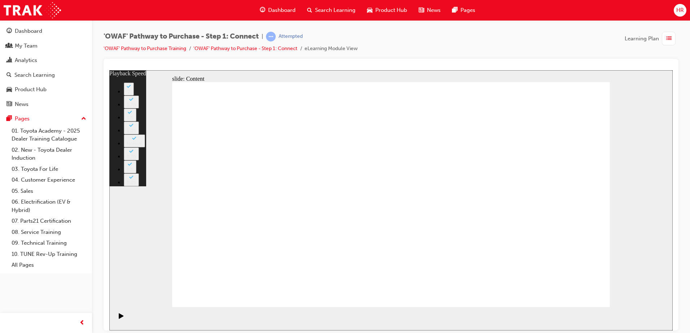 The width and height of the screenshot is (690, 333). Describe the element at coordinates (49, 135) in the screenshot. I see `a: 01. Toyota Academy - 2025 Dealer Training Catalogue` at that location.